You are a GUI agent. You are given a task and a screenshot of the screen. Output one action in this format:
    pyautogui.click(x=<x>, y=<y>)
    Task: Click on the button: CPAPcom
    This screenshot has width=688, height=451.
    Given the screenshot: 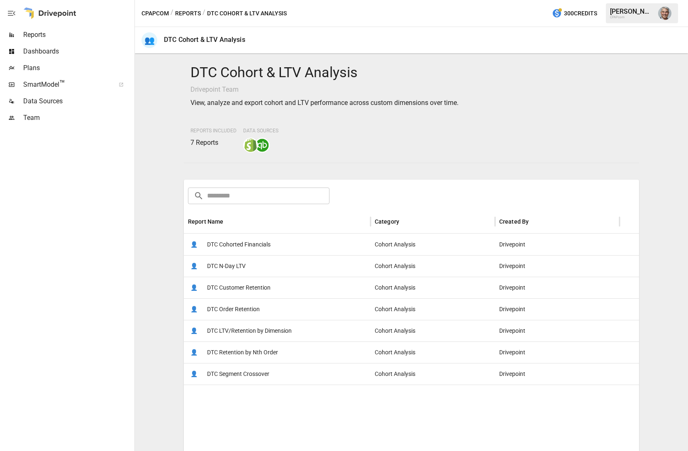 What is the action you would take?
    pyautogui.click(x=155, y=13)
    